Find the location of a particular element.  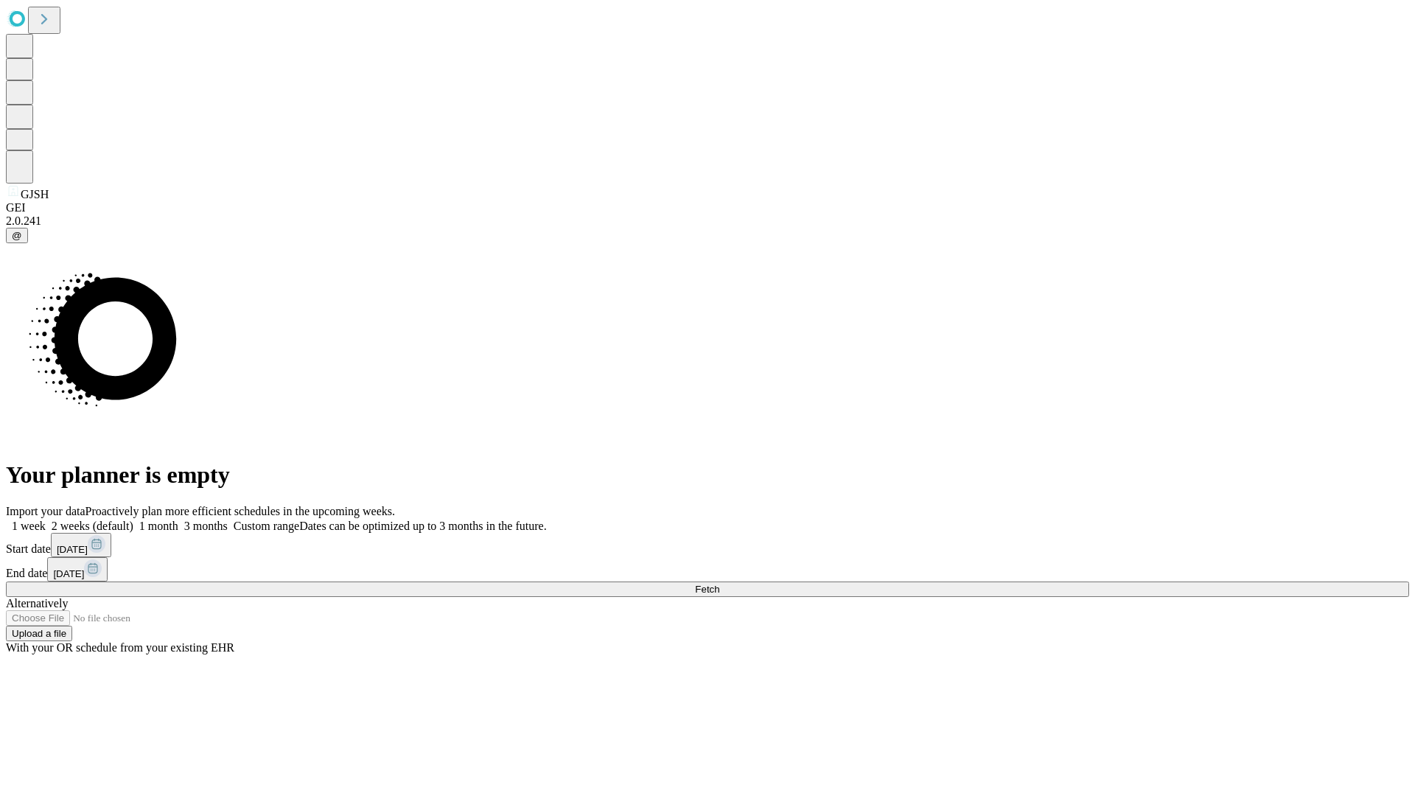

span: 1 week is located at coordinates (29, 525).